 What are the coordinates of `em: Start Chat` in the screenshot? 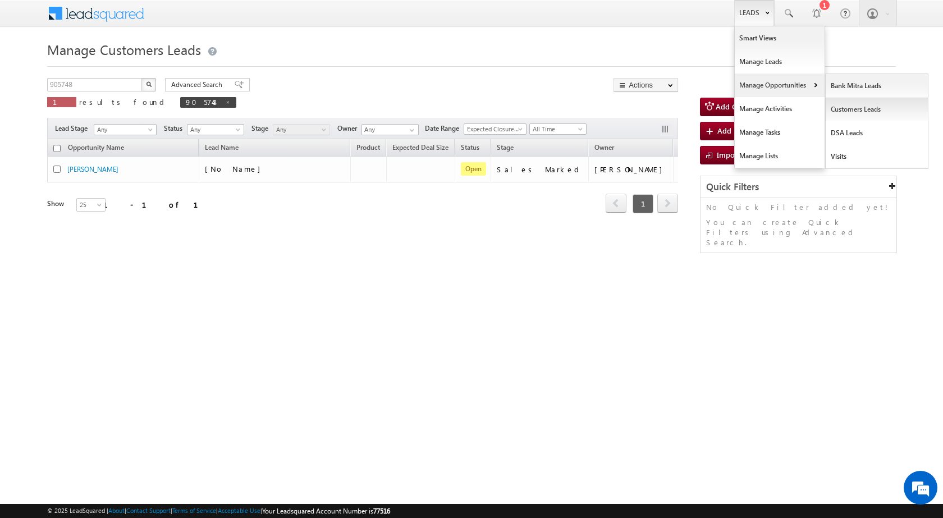 It's located at (178, 353).